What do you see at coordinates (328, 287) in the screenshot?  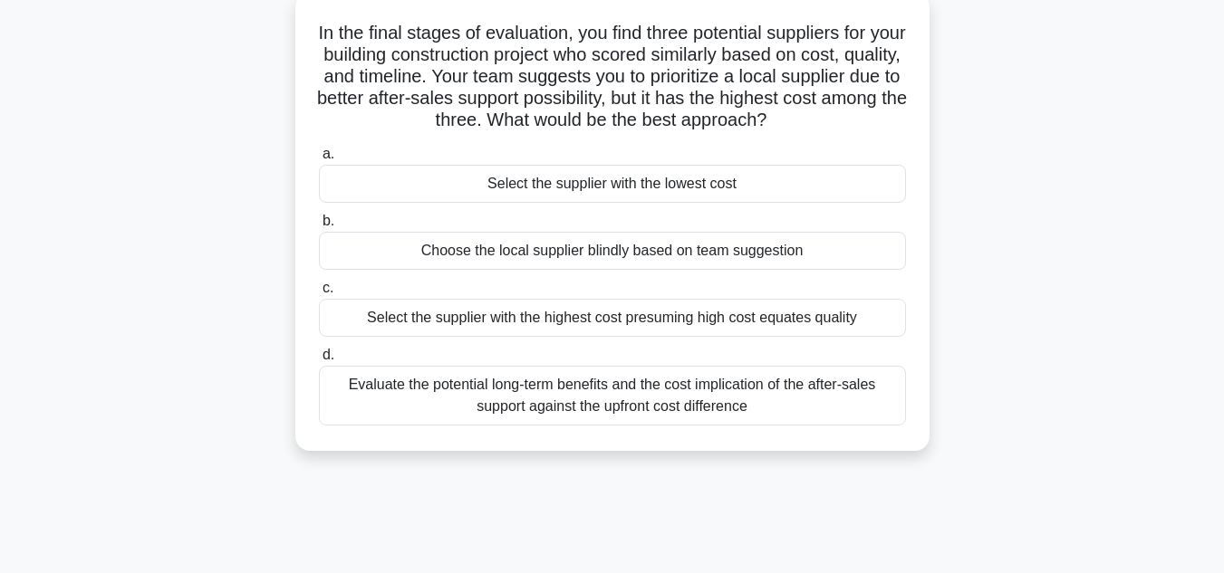 I see `span: c.` at bounding box center [328, 287].